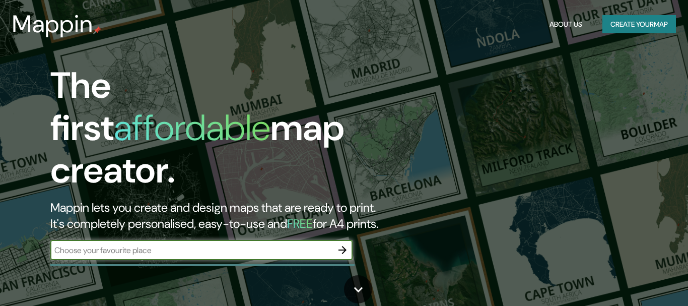 The image size is (688, 306). Describe the element at coordinates (639, 24) in the screenshot. I see `button: Create yourmap` at that location.